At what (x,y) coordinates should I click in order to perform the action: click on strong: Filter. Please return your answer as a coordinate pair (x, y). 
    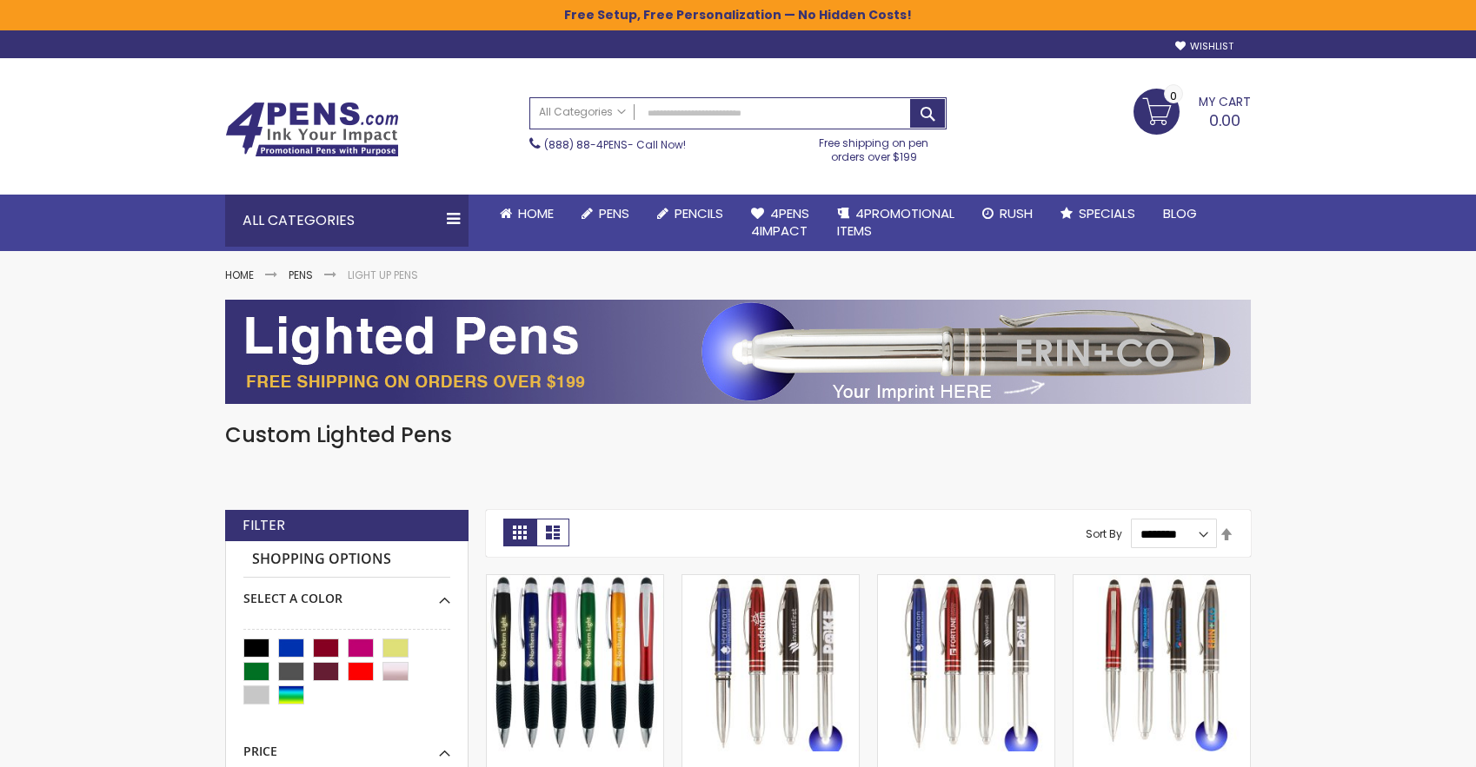
    Looking at the image, I should click on (263, 526).